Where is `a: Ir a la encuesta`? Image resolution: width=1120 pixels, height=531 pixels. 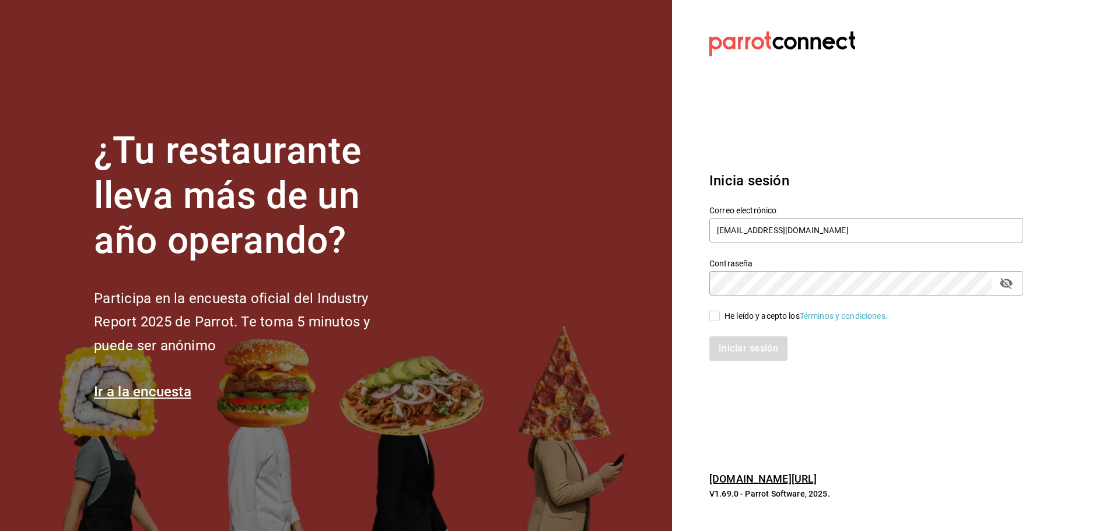 a: Ir a la encuesta is located at coordinates (142, 392).